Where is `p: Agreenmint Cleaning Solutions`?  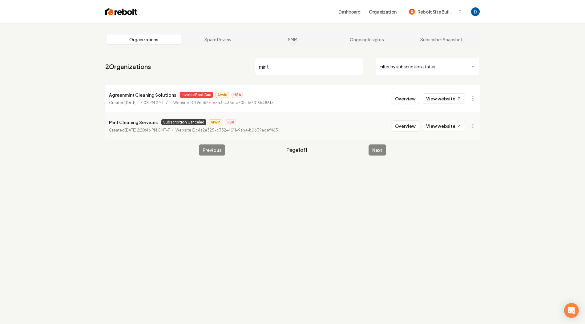 p: Agreenmint Cleaning Solutions is located at coordinates (143, 95).